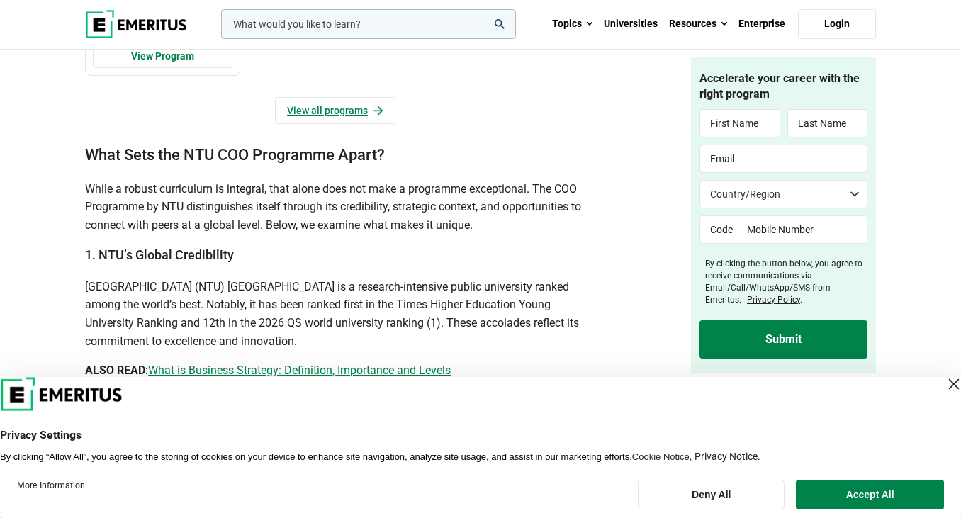 Image resolution: width=961 pixels, height=518 pixels. What do you see at coordinates (333, 207) in the screenshot?
I see `span: While a robust curriculum is integral, that alone does not make a programme exceptional. The COO ...` at bounding box center [333, 207].